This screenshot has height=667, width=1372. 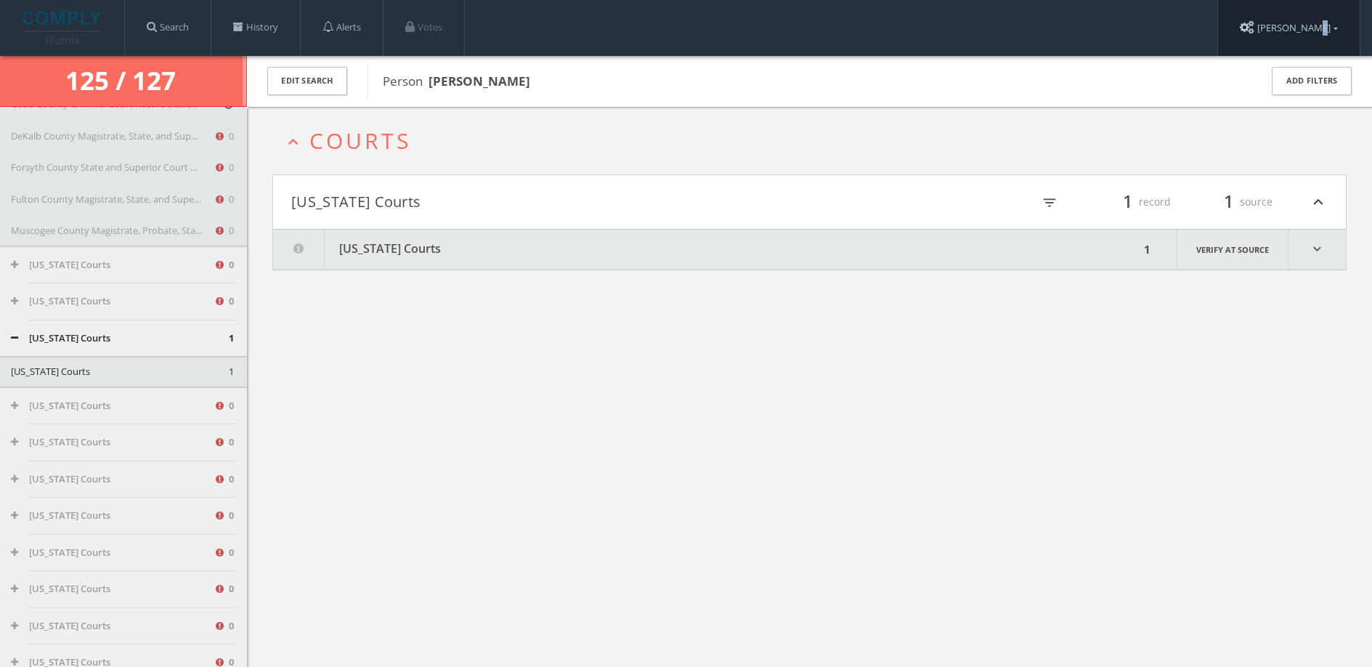 I want to click on i: expand_more, so click(x=1317, y=249).